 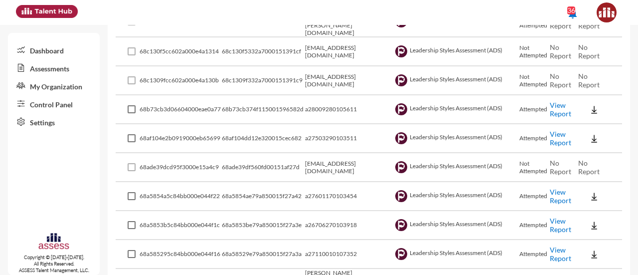 What do you see at coordinates (180, 196) in the screenshot?
I see `td: 68a5854a5c84bb000e044f22` at bounding box center [180, 196].